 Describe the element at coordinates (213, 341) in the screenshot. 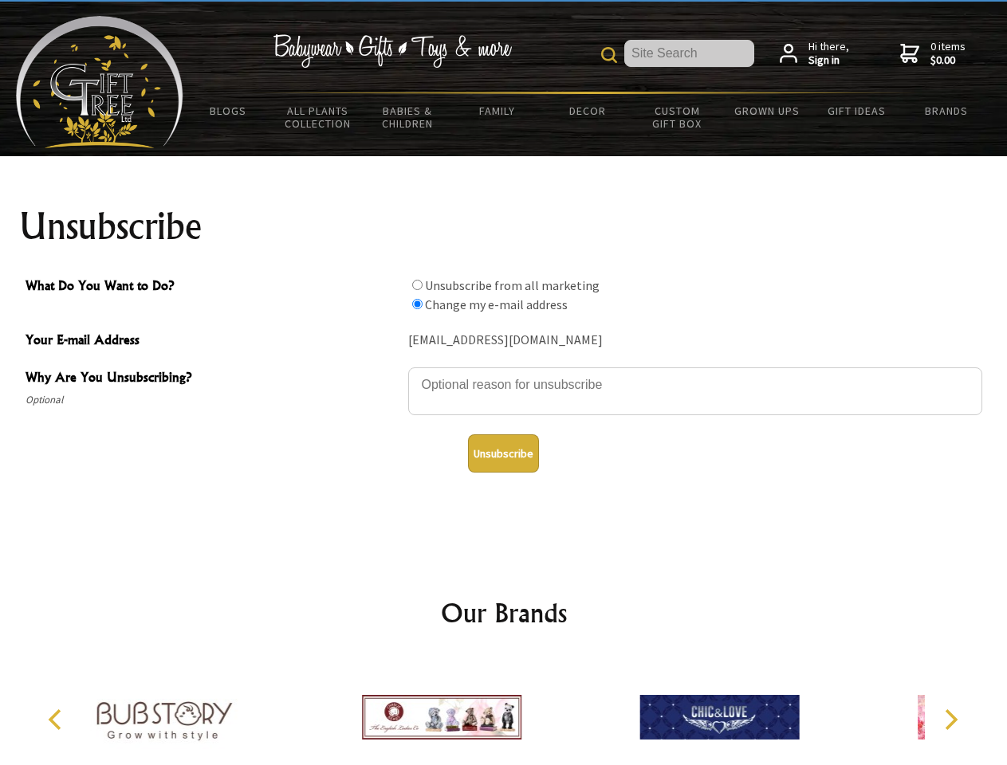

I see `span: Your E-mail Address` at that location.